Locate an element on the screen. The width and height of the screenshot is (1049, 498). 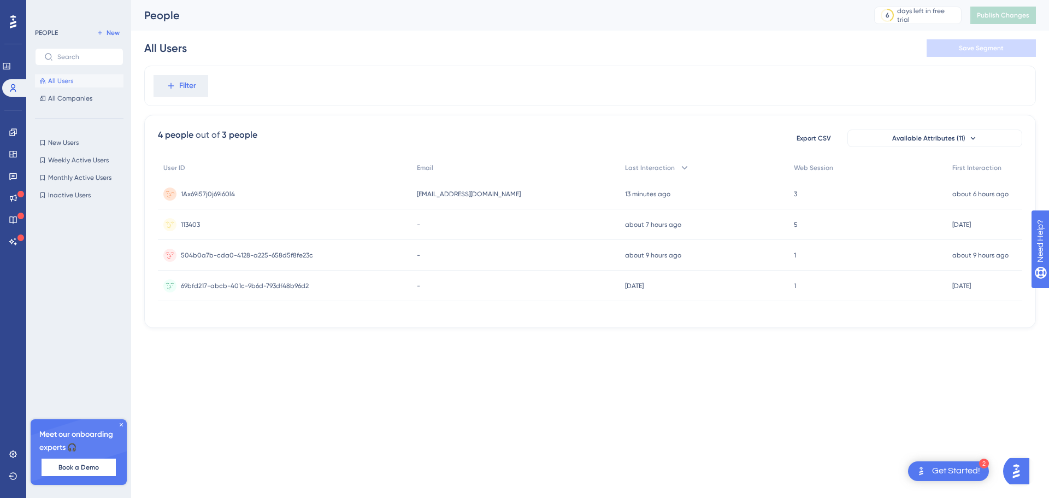
div: Get Started! is located at coordinates (957, 471).